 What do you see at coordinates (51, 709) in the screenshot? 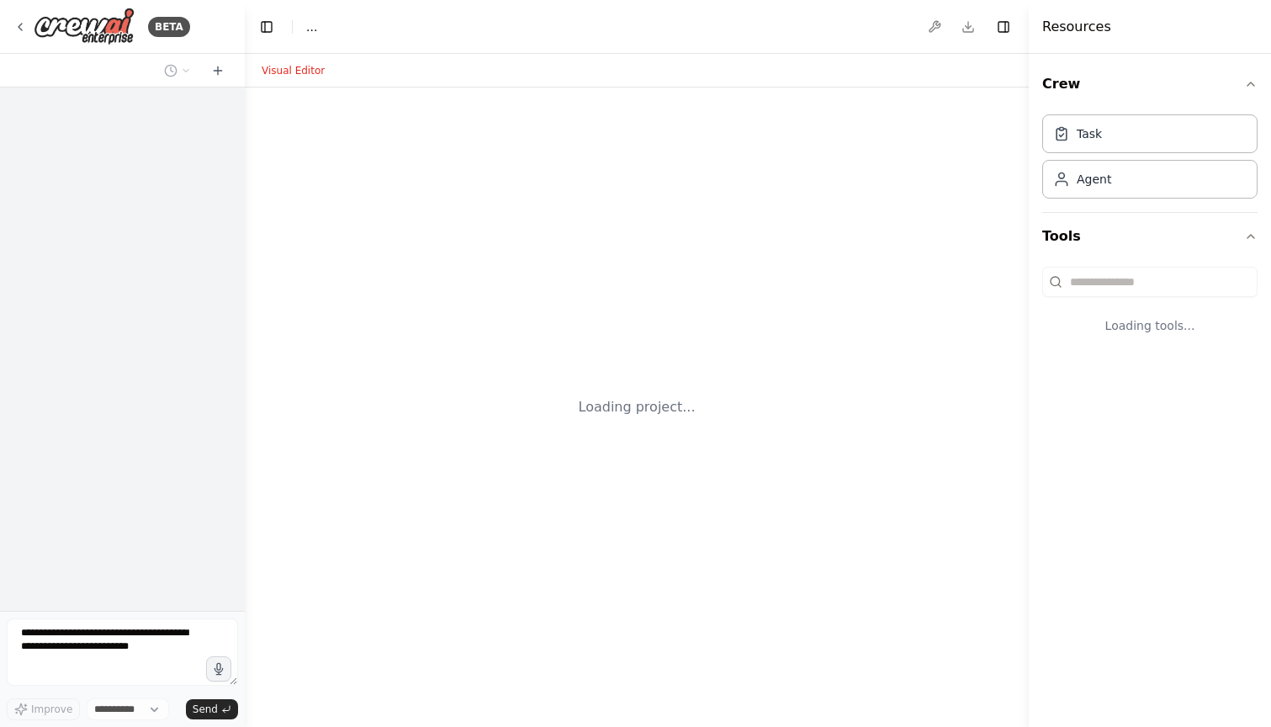
I see `span: Improve` at bounding box center [51, 709].